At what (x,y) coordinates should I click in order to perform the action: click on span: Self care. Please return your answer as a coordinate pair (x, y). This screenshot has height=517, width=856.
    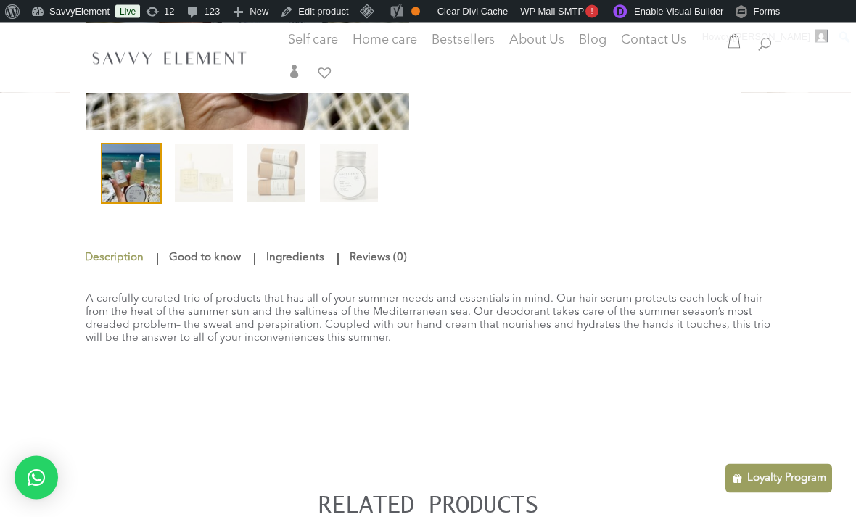
    Looking at the image, I should click on (313, 40).